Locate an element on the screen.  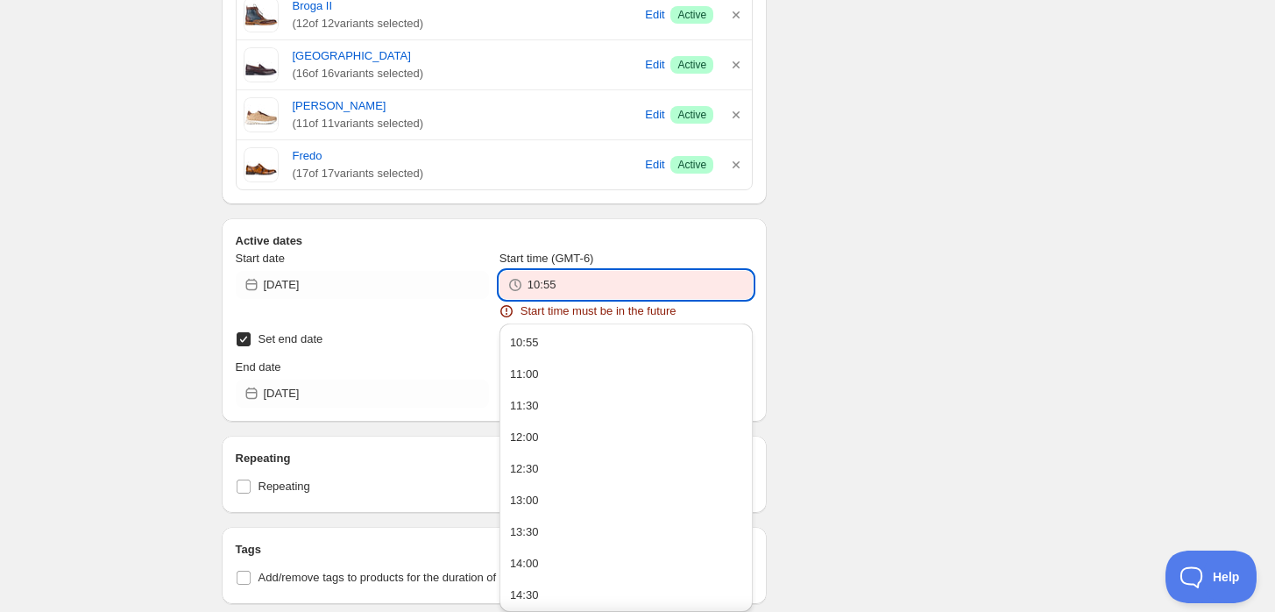
span: Set end date is located at coordinates (291, 338).